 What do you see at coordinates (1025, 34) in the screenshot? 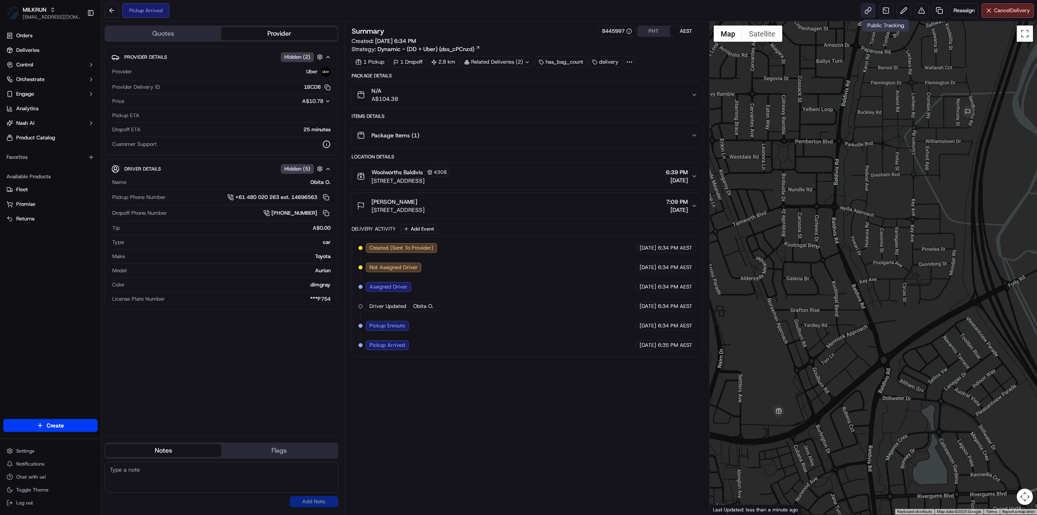
I see `button: Toggle fullscreen view` at bounding box center [1025, 34].